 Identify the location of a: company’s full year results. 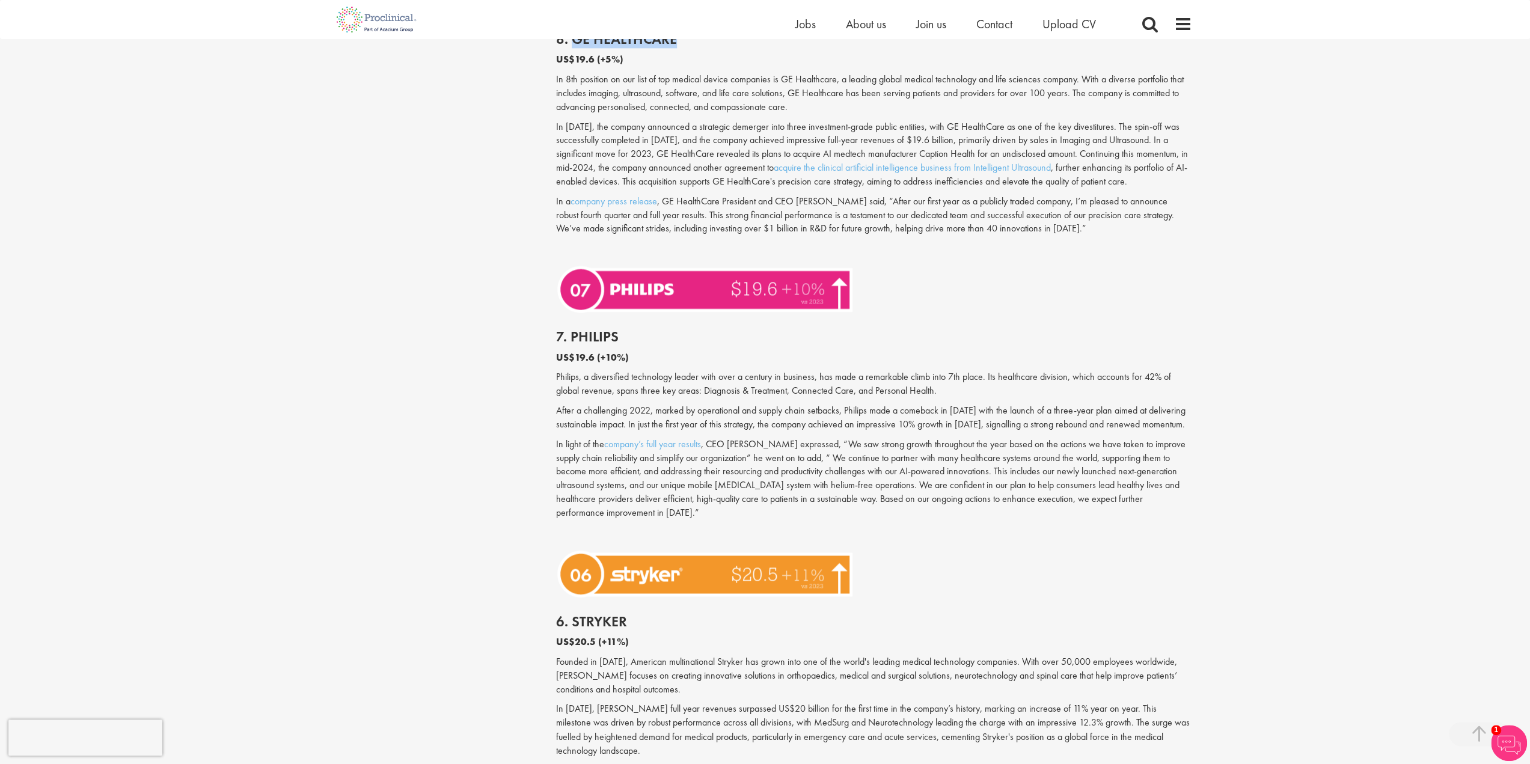
(652, 444).